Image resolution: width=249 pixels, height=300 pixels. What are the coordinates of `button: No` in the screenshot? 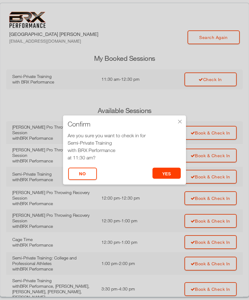 It's located at (82, 174).